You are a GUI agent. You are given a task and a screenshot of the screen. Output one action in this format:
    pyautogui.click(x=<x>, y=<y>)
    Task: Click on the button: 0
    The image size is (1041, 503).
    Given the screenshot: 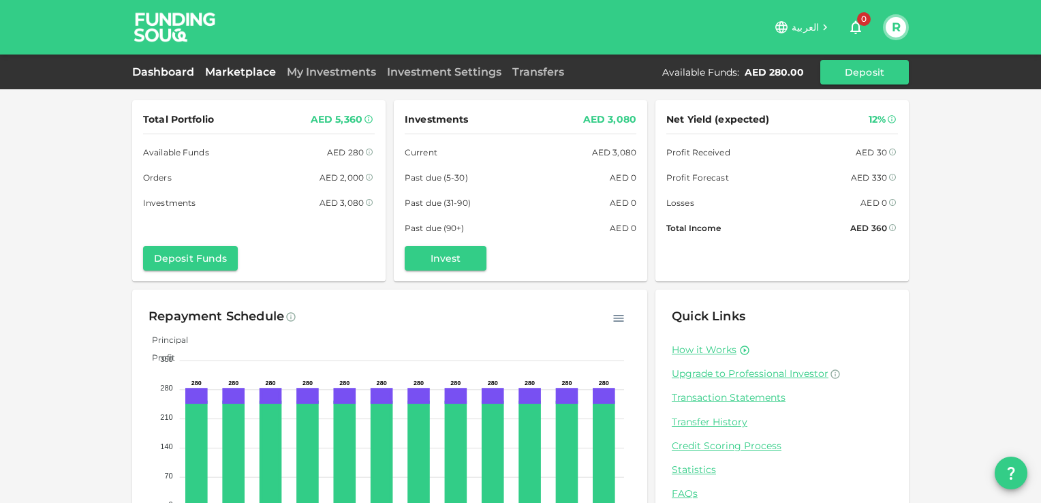 What is the action you would take?
    pyautogui.click(x=856, y=27)
    